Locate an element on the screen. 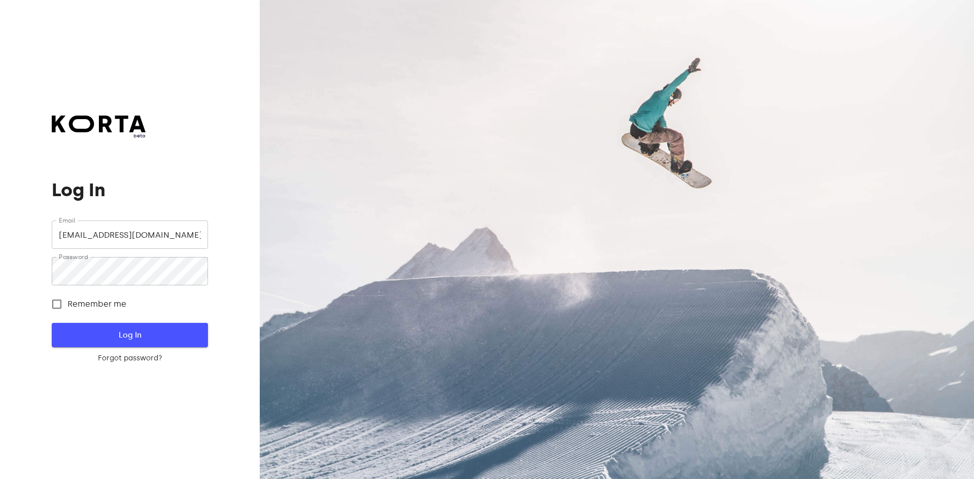  a: Forgot password? is located at coordinates (129, 359).